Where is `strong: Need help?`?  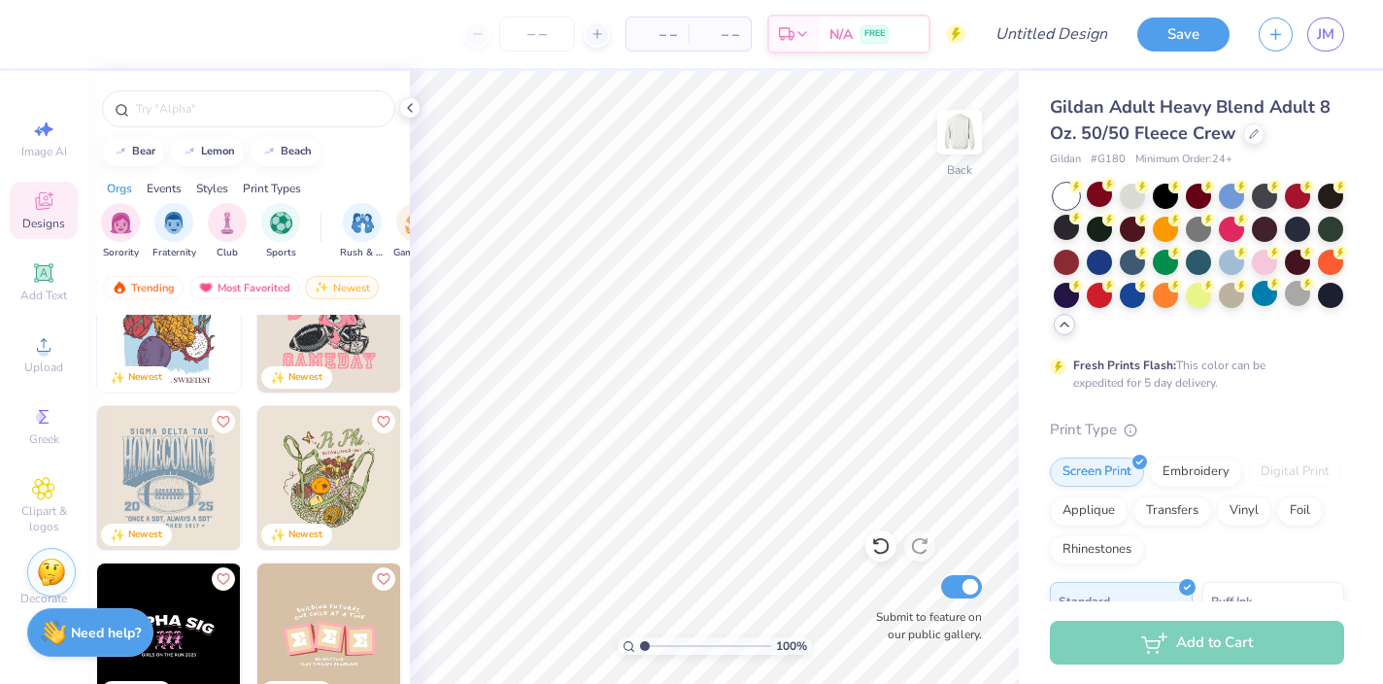 strong: Need help? is located at coordinates (106, 632).